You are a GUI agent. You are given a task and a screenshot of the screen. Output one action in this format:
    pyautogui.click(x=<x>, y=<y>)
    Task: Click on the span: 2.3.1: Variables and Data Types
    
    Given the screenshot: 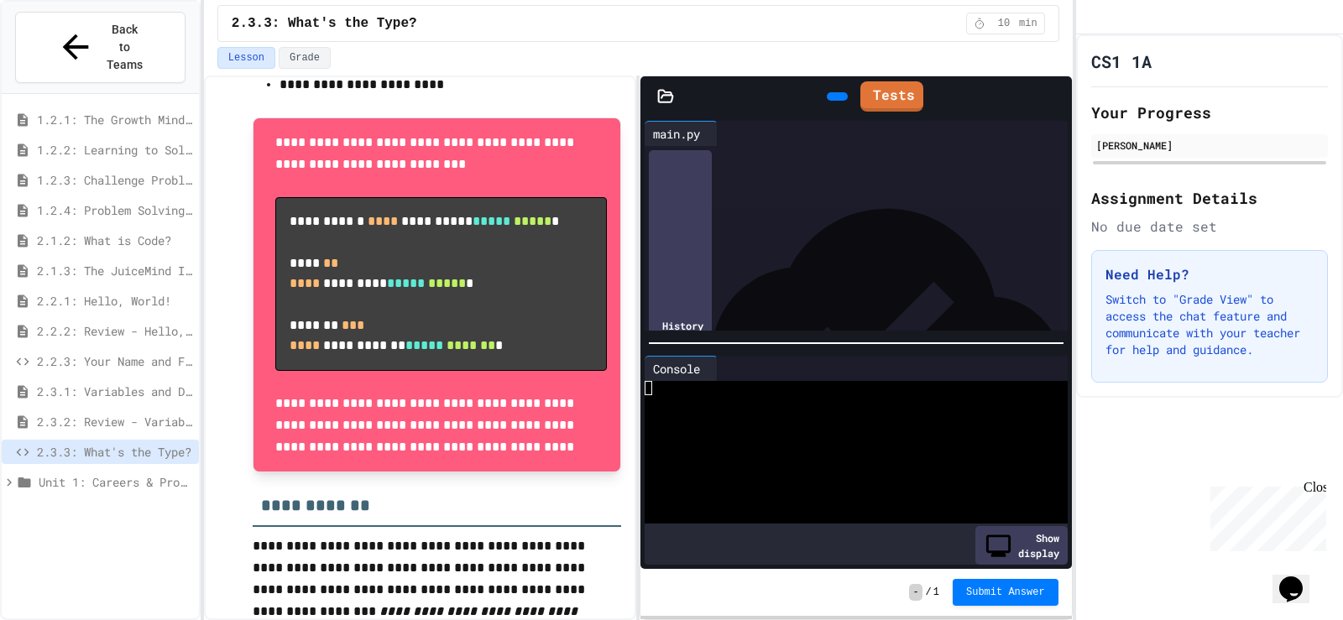 What is the action you would take?
    pyautogui.click(x=114, y=391)
    